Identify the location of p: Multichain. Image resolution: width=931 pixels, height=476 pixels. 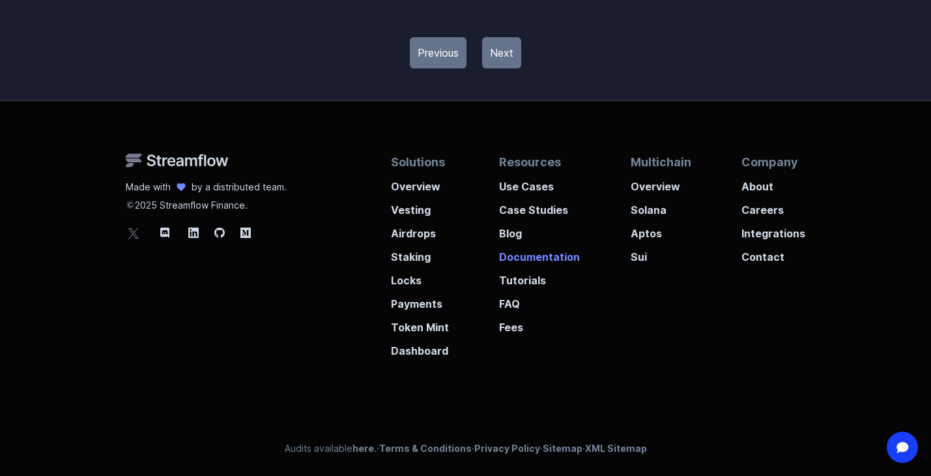
(661, 162).